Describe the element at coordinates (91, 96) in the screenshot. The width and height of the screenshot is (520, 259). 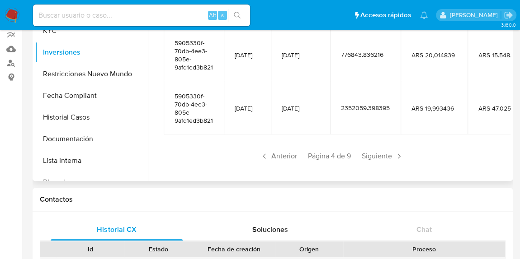
I see `button: Fecha Compliant` at that location.